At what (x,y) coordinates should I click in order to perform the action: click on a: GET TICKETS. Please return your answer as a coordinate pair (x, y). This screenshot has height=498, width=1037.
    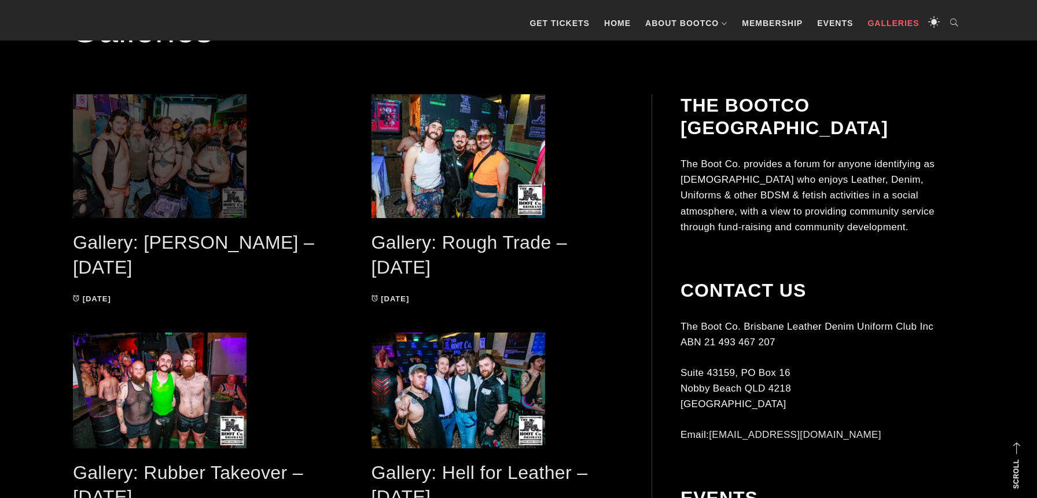
    Looking at the image, I should click on (560, 23).